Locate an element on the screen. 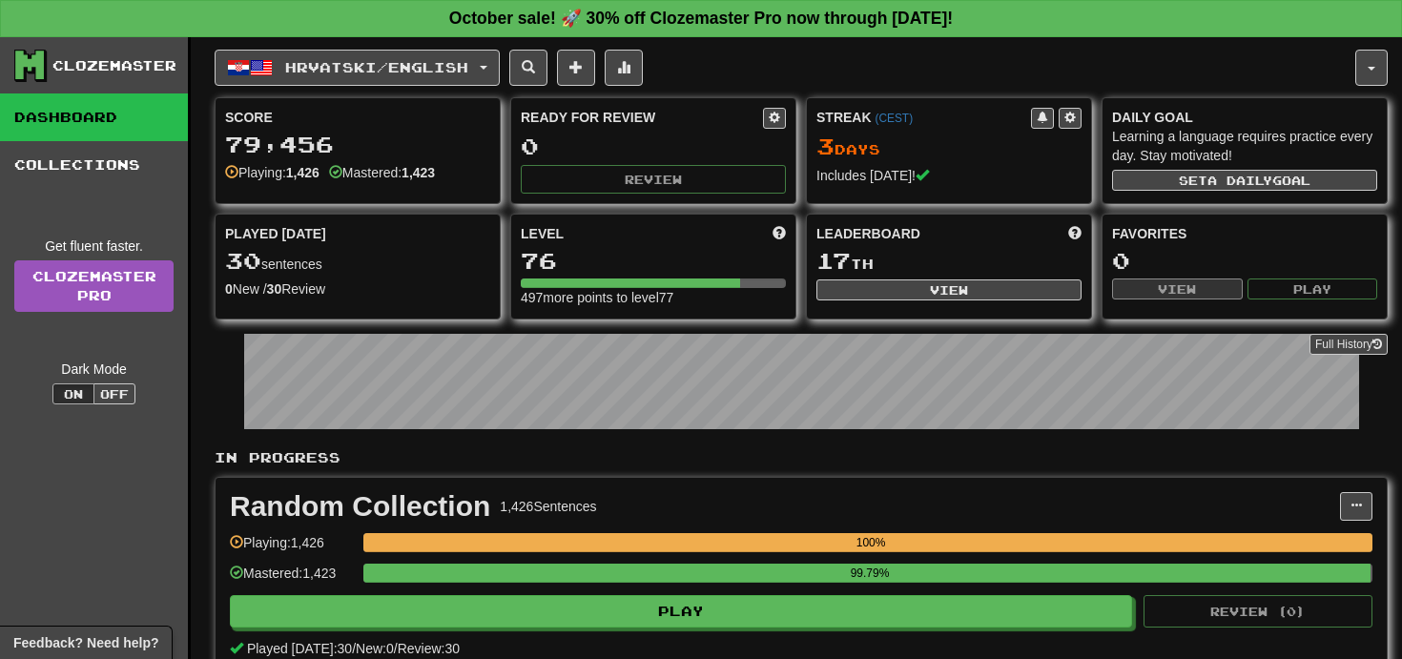  div: New / Review is located at coordinates (358, 289).